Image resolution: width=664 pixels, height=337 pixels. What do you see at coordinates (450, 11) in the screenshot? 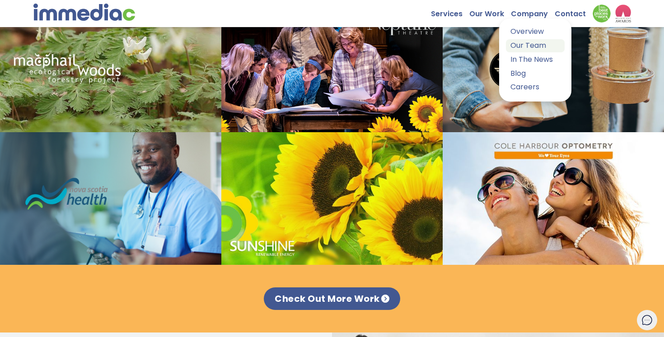
I see `a: Services` at bounding box center [450, 11].